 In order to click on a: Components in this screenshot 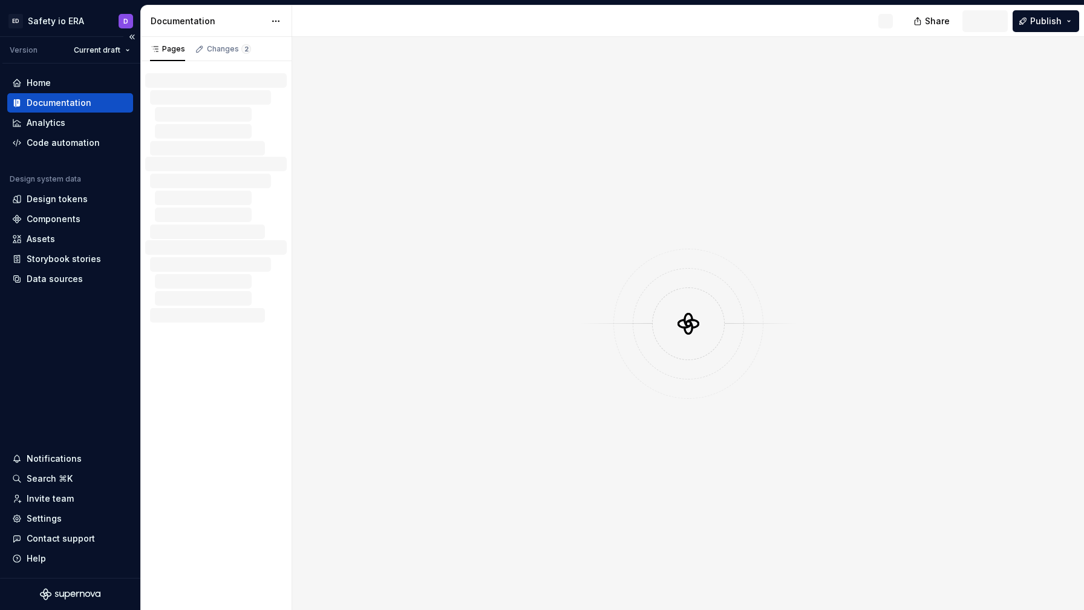, I will do `click(70, 219)`.